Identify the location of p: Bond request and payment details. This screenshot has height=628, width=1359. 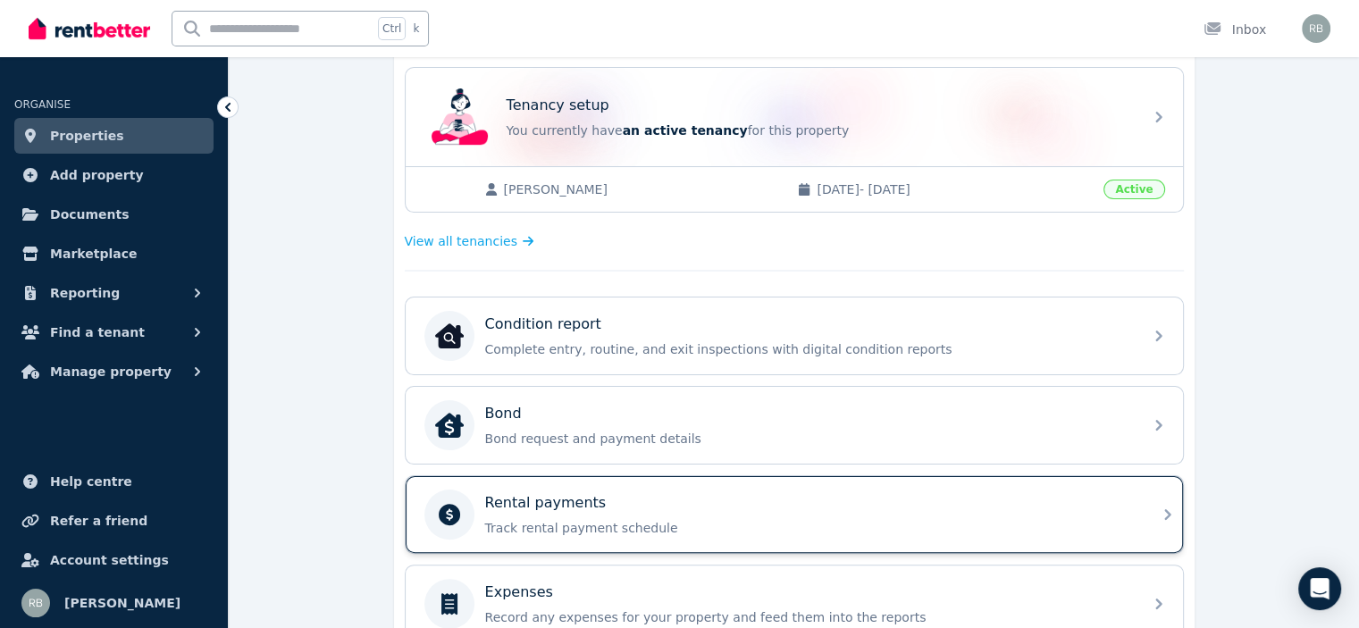
(808, 439).